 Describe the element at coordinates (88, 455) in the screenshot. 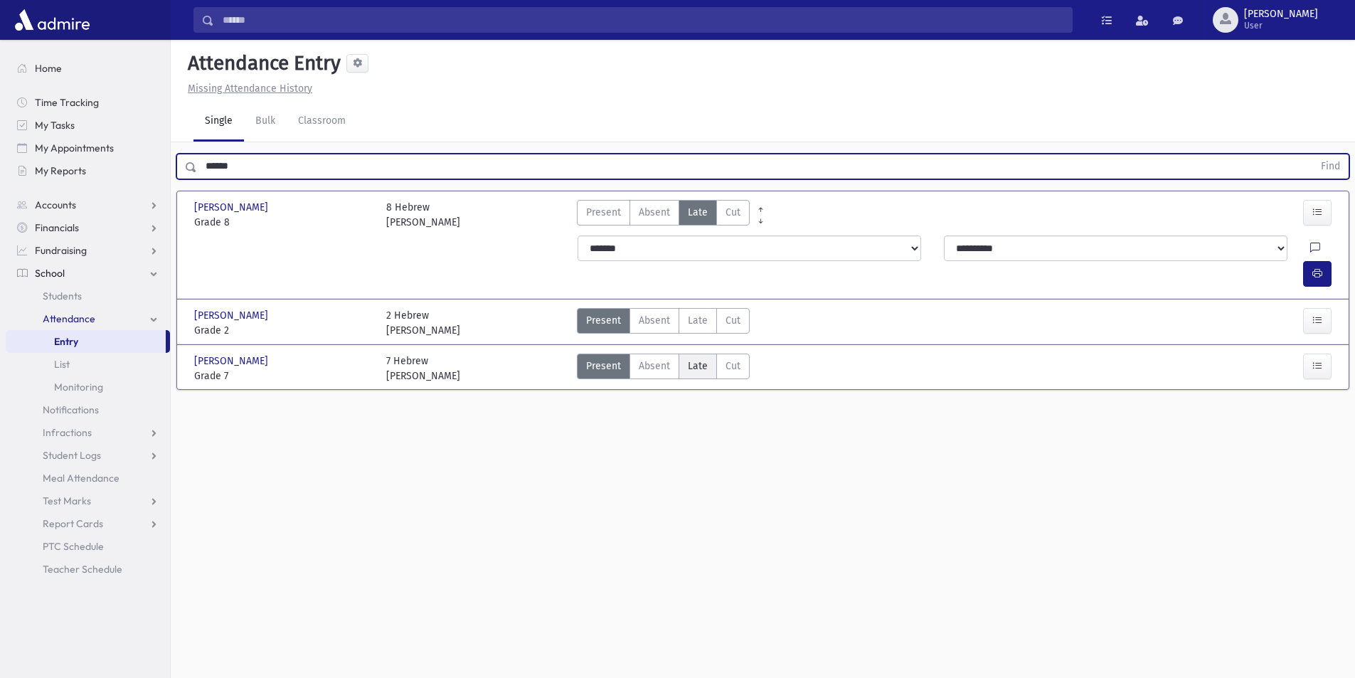

I see `a: Student Logs` at that location.